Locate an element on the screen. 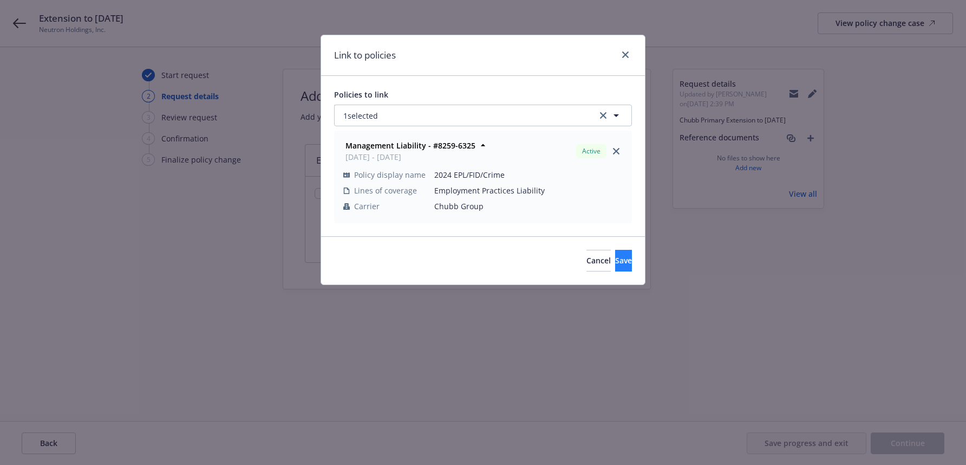  button: 1selectedclear selection is located at coordinates (483, 115).